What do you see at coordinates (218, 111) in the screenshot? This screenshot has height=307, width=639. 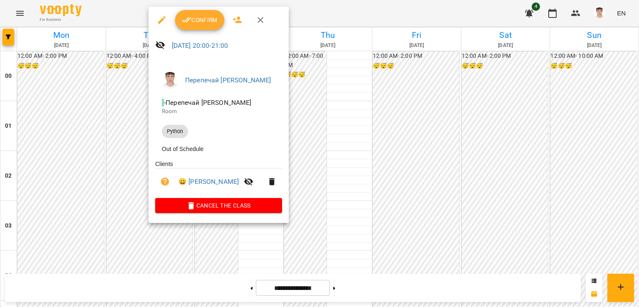 I see `p: Room` at bounding box center [218, 111].